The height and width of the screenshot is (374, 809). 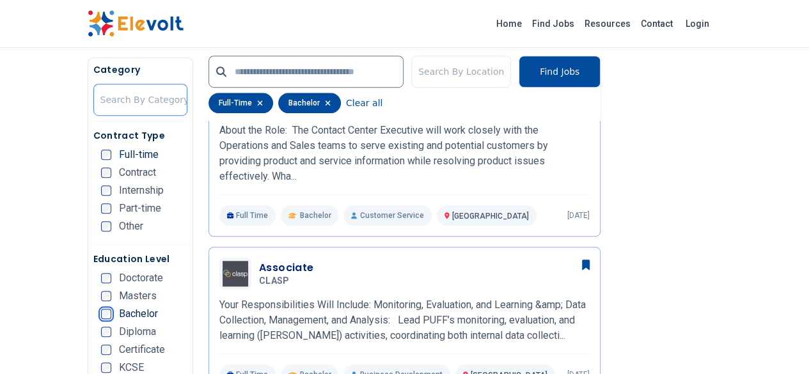 What do you see at coordinates (136, 24) in the screenshot?
I see `img: Elevolt` at bounding box center [136, 24].